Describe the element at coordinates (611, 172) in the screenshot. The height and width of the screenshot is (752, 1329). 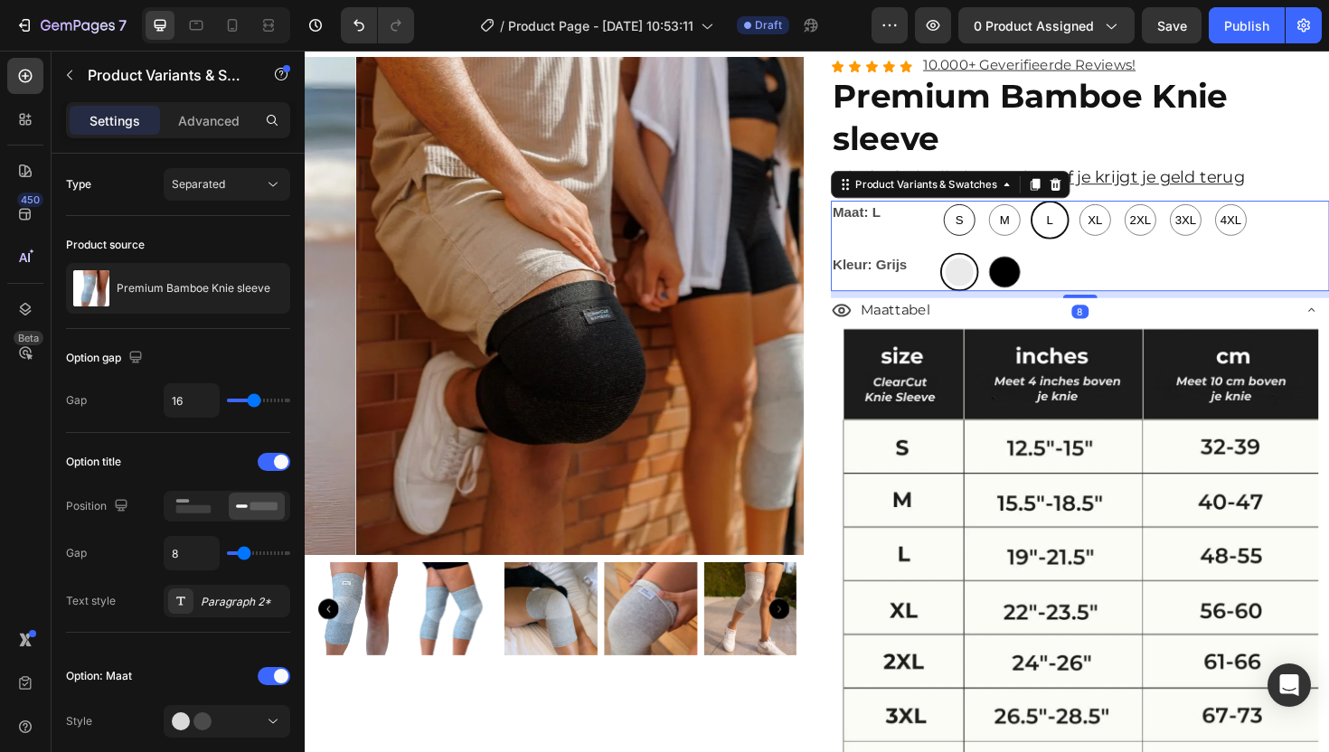
I see `legend: Maat: L` at that location.